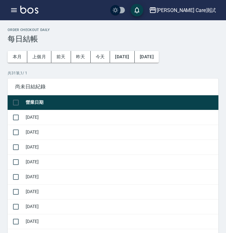 The image size is (226, 233). What do you see at coordinates (137, 10) in the screenshot?
I see `button: save` at bounding box center [137, 10].